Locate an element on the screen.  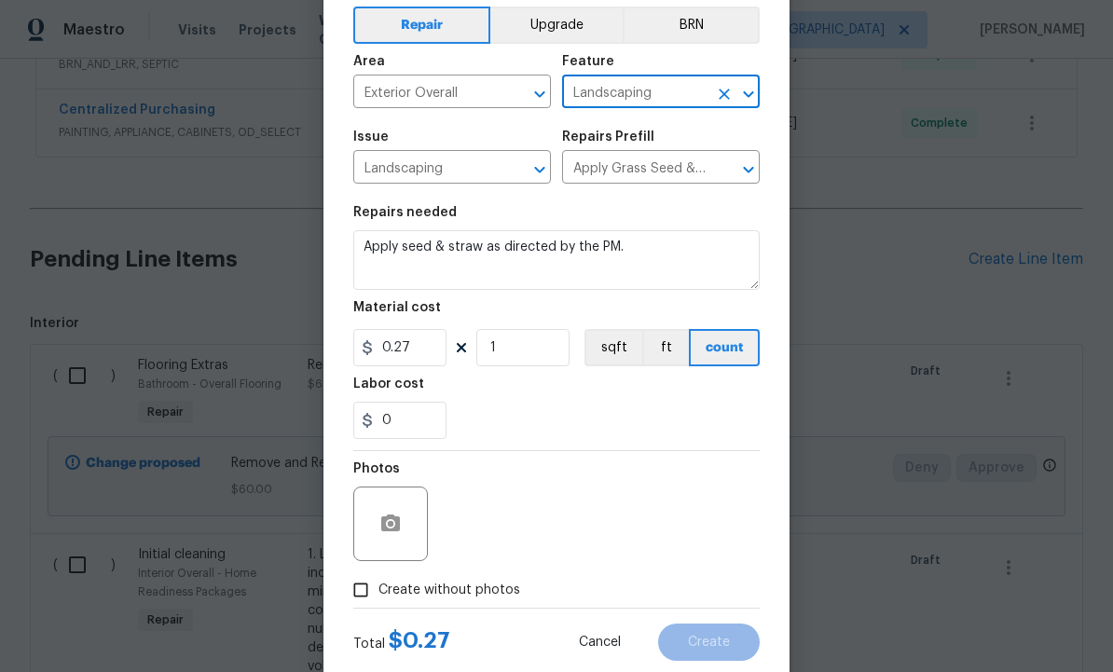
button: Create is located at coordinates (708, 642).